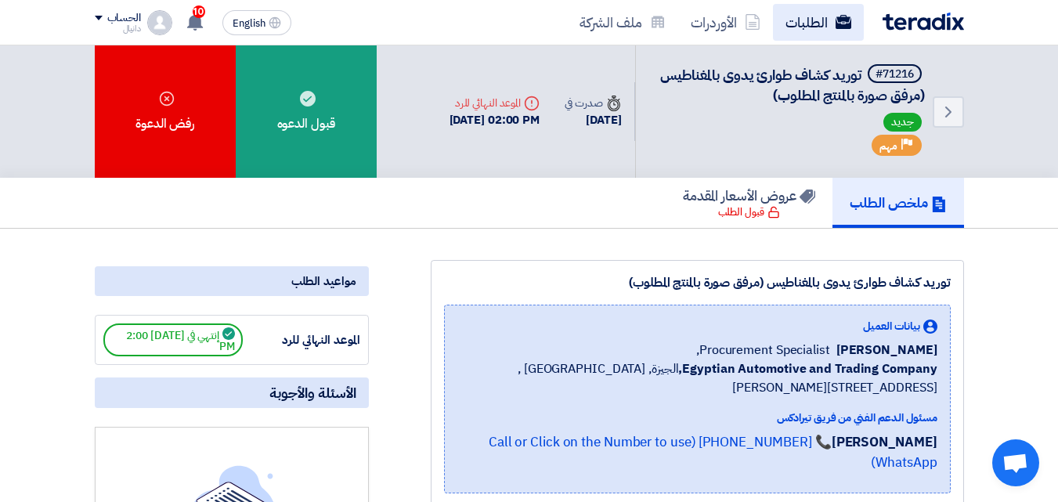  I want to click on h5: ملخص الطلب, so click(898, 202).